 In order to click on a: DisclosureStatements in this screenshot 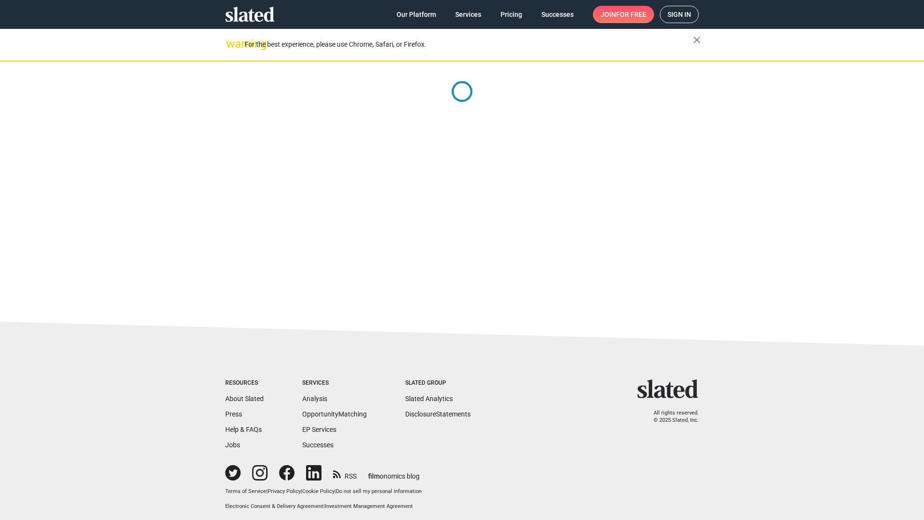, I will do `click(438, 414)`.